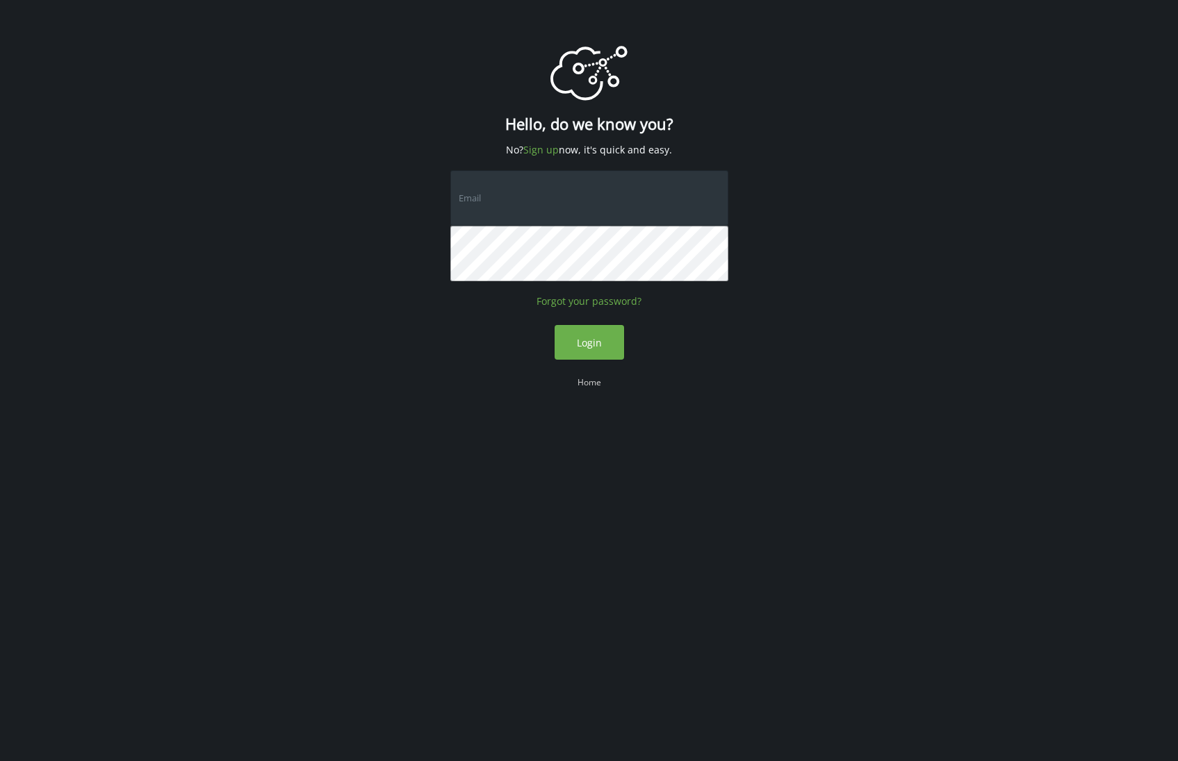 This screenshot has height=761, width=1178. What do you see at coordinates (589, 342) in the screenshot?
I see `button: Login` at bounding box center [589, 342].